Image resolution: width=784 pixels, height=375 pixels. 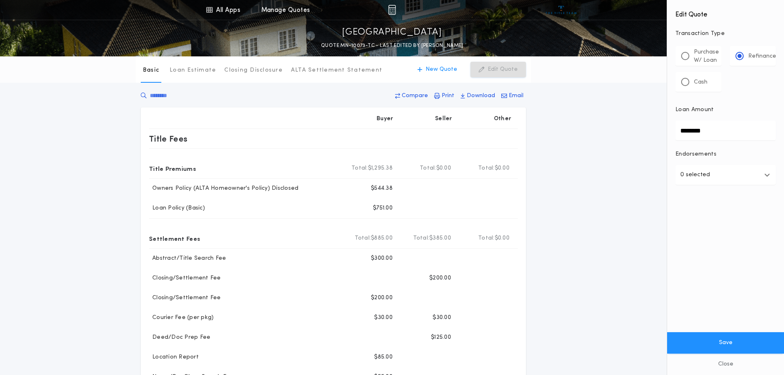 What do you see at coordinates (706, 56) in the screenshot?
I see `p: Purchase W/ Loan` at bounding box center [706, 56].